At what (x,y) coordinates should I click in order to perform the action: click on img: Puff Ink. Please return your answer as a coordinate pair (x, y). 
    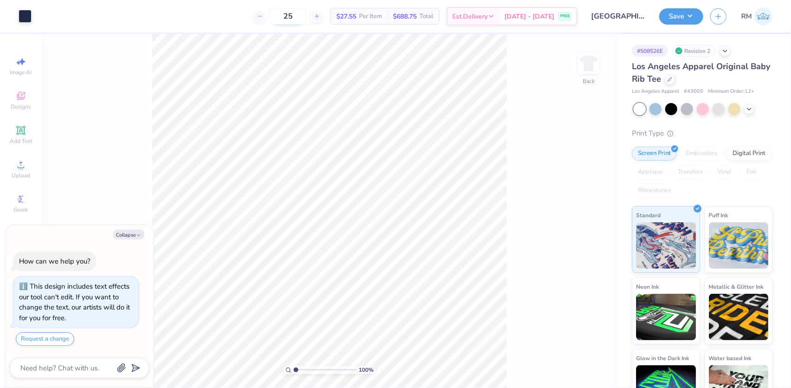
    Looking at the image, I should click on (739, 245).